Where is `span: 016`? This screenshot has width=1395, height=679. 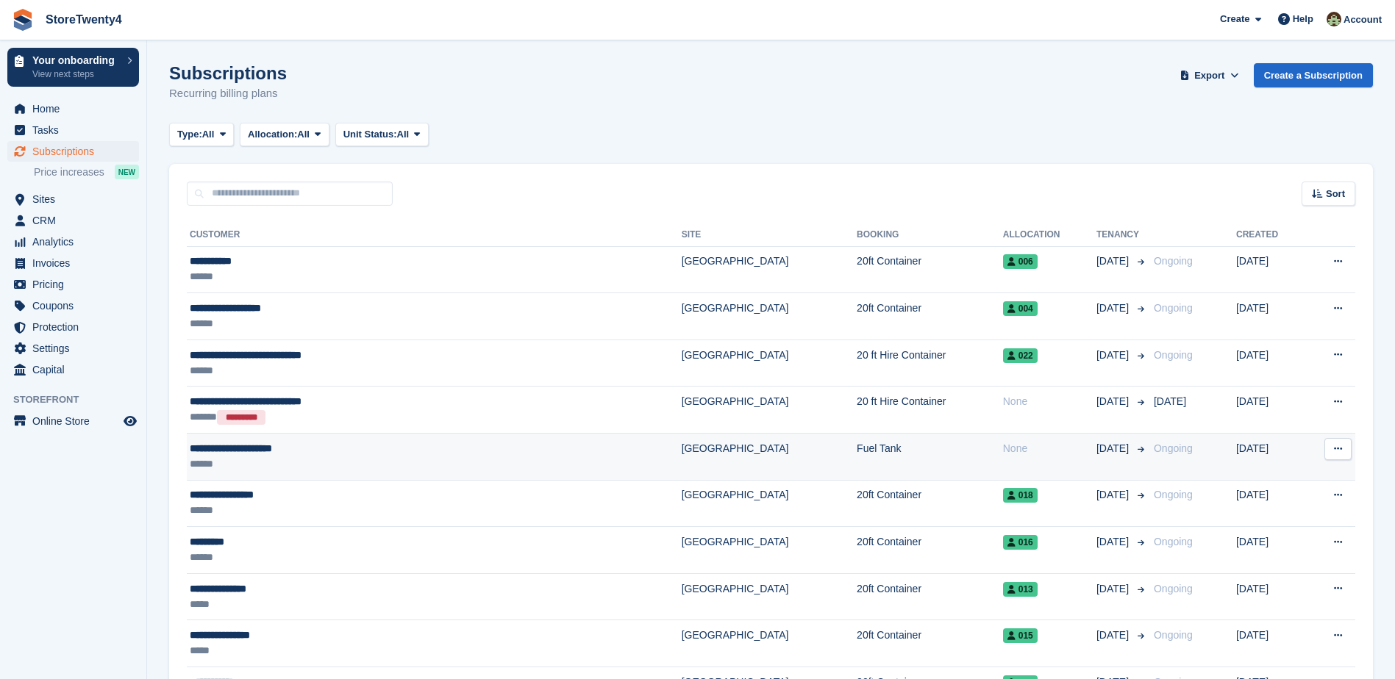 span: 016 is located at coordinates (1020, 543).